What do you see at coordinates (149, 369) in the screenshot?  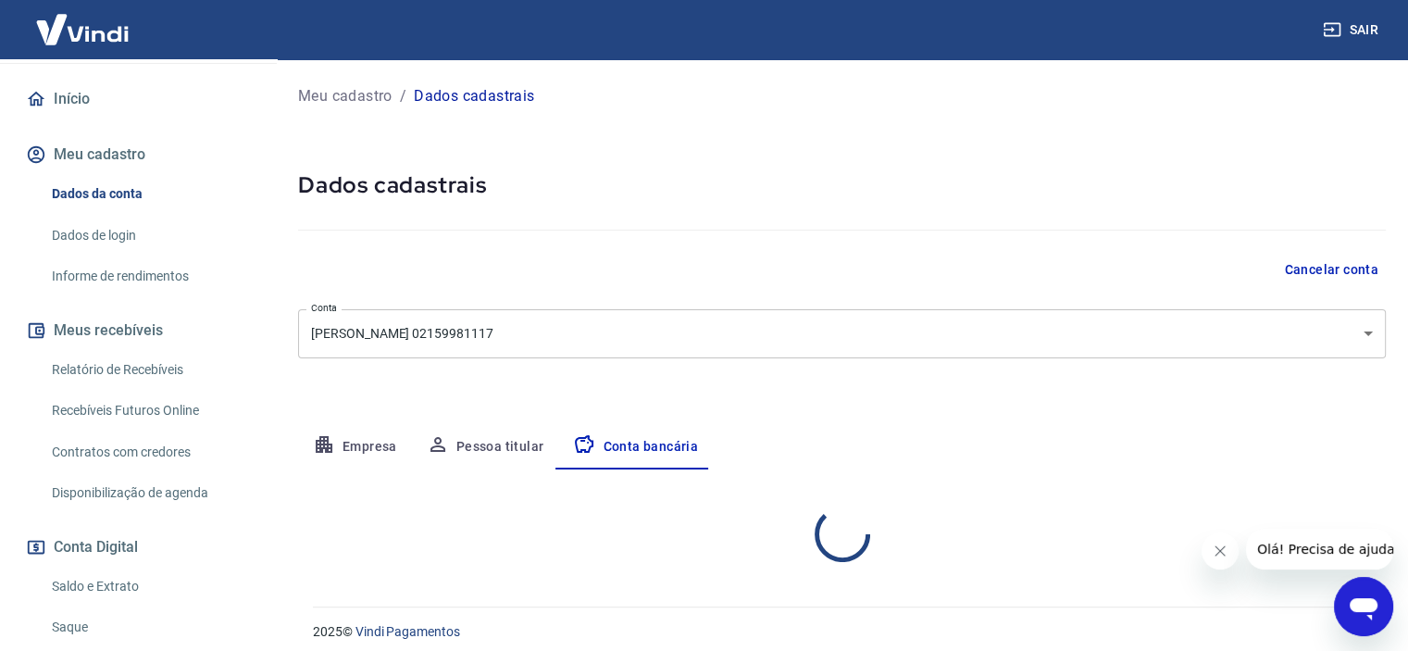 I see `a: Relatório de Recebíveis` at bounding box center [149, 369].